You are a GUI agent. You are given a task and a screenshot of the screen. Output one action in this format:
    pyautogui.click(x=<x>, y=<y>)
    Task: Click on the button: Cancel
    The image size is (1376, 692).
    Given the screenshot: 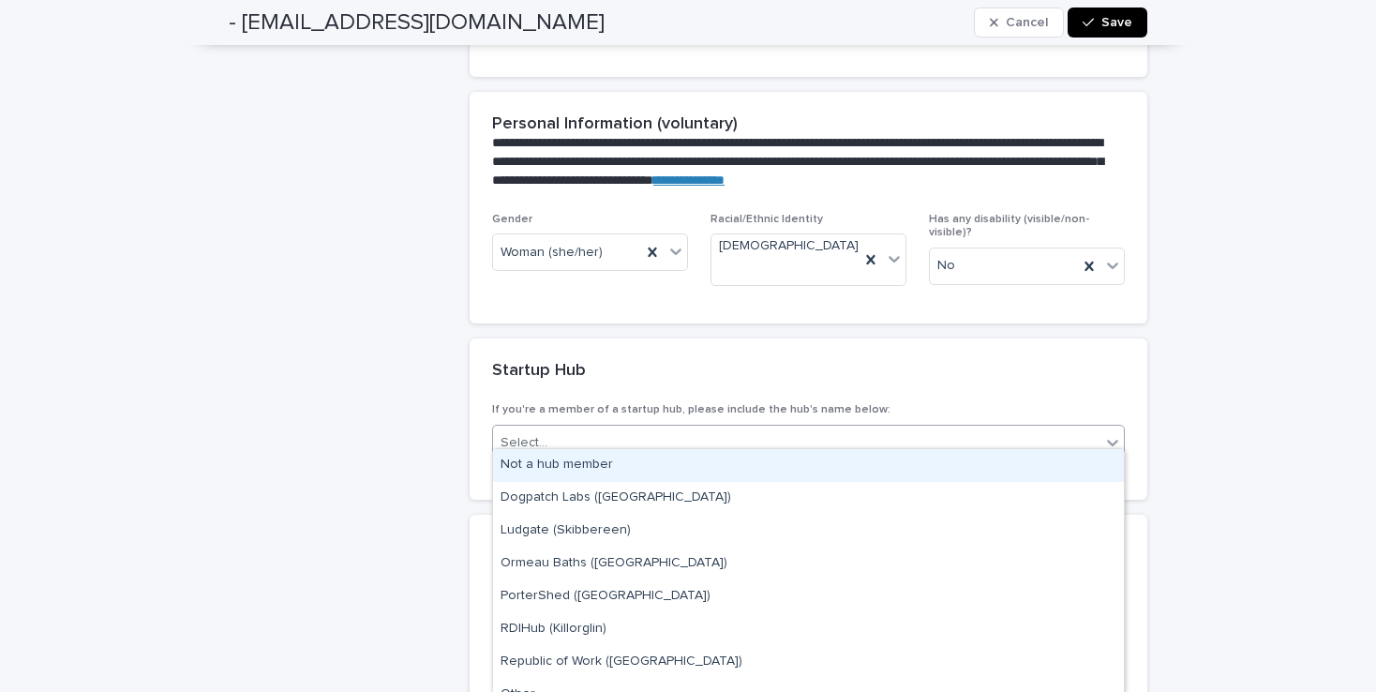 What is the action you would take?
    pyautogui.click(x=1019, y=22)
    